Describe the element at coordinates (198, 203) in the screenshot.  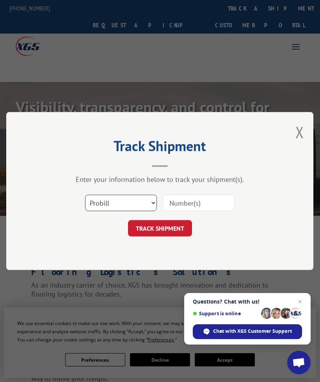
I see `input: Number(s)` at that location.